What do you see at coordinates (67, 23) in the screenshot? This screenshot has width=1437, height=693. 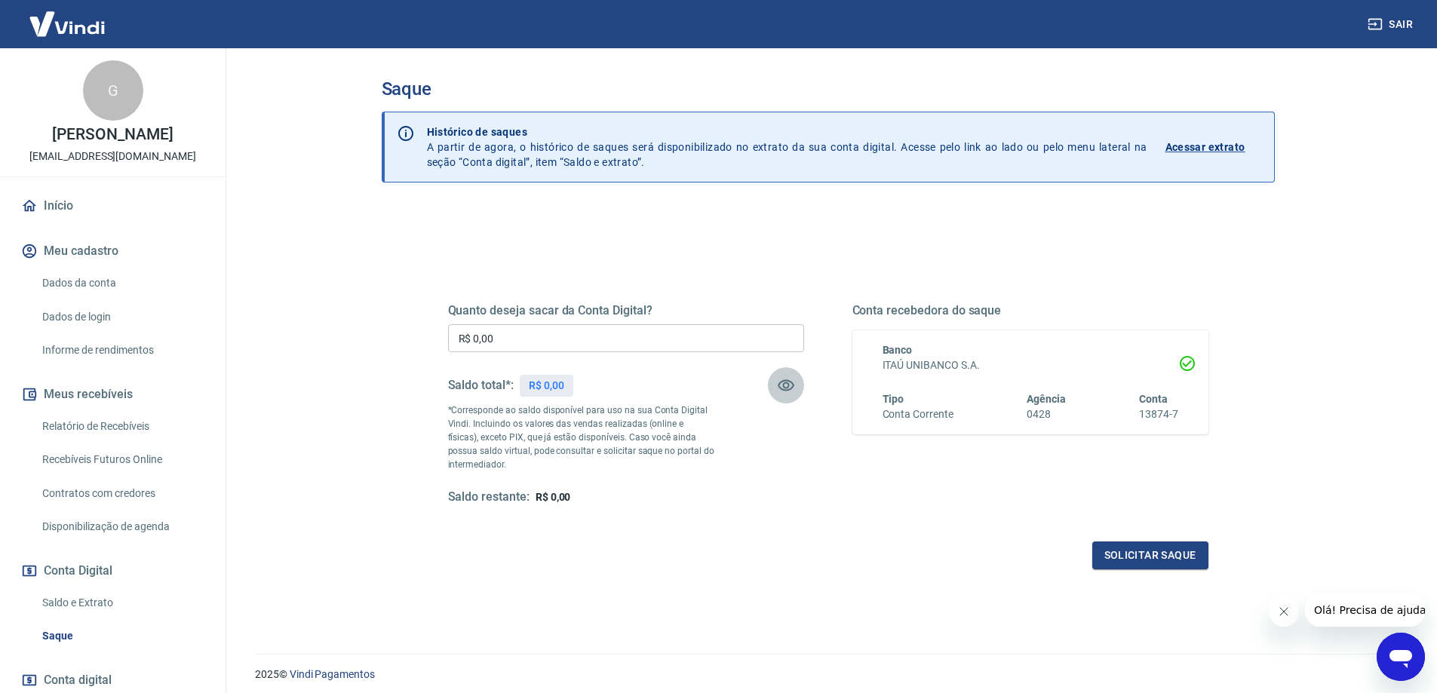 I see `img: Vindi` at bounding box center [67, 23].